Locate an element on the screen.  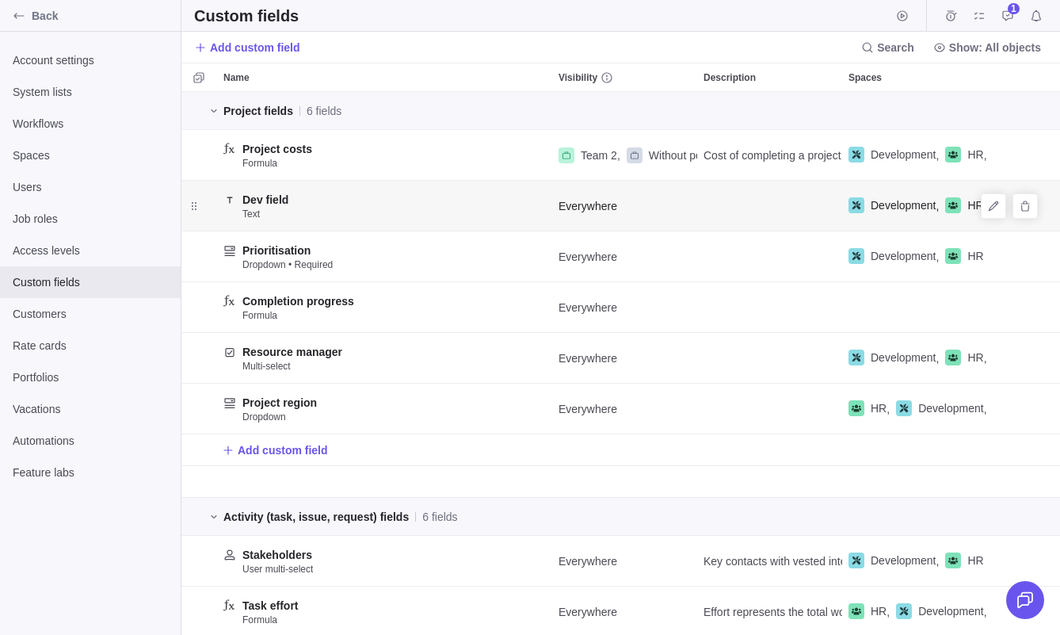
span: Users is located at coordinates (90, 187).